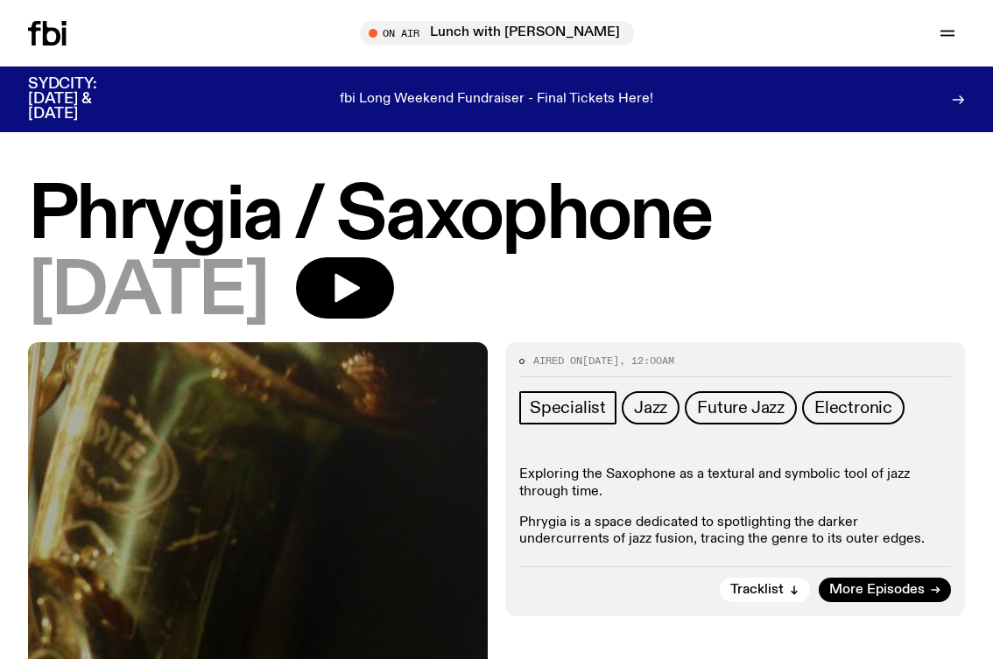 This screenshot has height=659, width=993. What do you see at coordinates (735, 483) in the screenshot?
I see `p: Exploring the Saxophone as a textural and symbolic tool of jazz through time.` at bounding box center [735, 483].